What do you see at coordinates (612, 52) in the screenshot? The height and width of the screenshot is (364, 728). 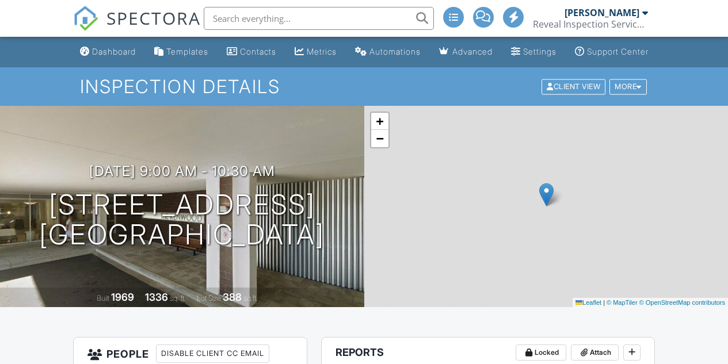 I see `a: Support Center` at bounding box center [612, 52].